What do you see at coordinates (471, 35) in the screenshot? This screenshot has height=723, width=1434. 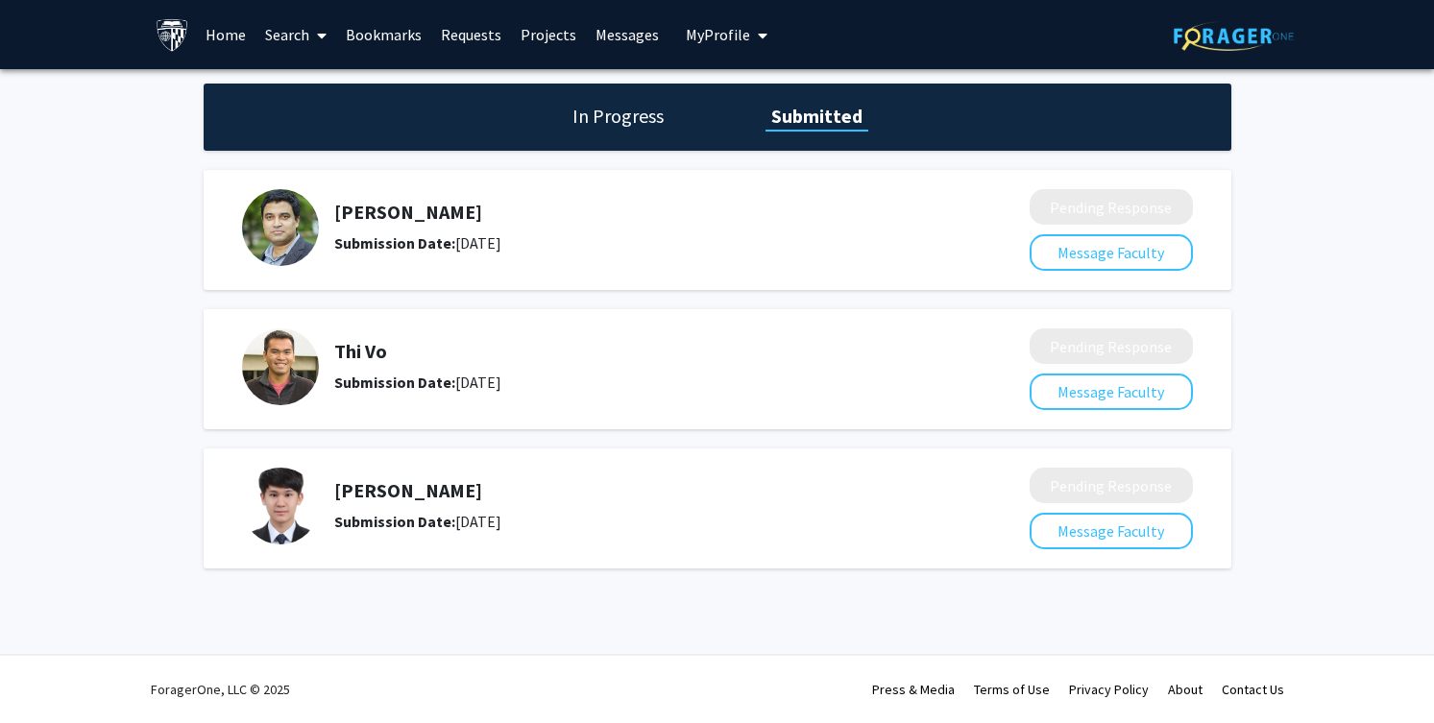 I see `a: Requests` at bounding box center [471, 35].